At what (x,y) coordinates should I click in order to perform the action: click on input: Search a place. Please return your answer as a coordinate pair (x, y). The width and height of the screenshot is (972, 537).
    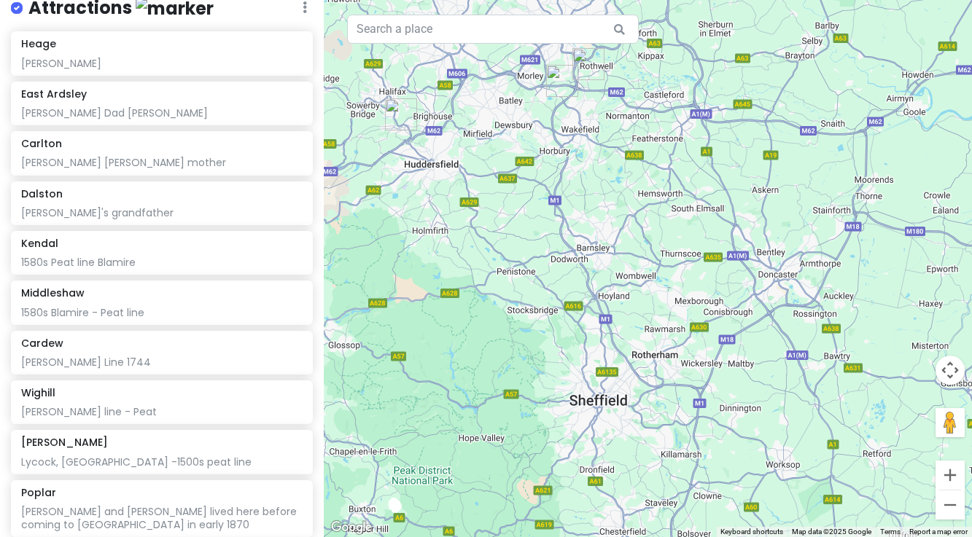
    Looking at the image, I should click on (493, 29).